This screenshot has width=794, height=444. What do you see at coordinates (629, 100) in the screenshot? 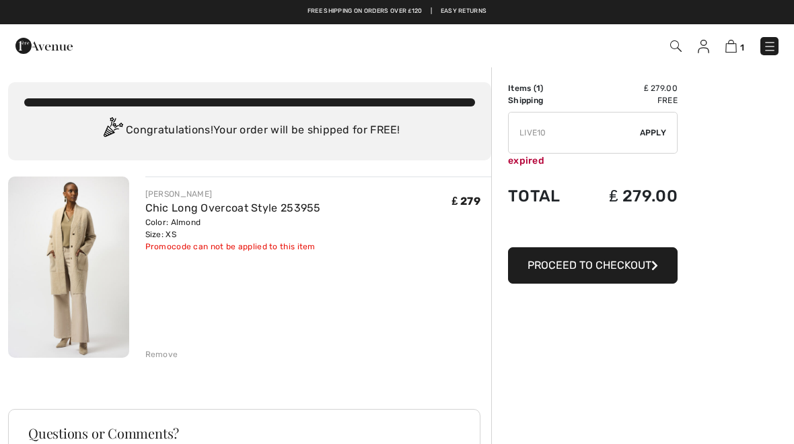
I see `td: Free` at bounding box center [629, 100].